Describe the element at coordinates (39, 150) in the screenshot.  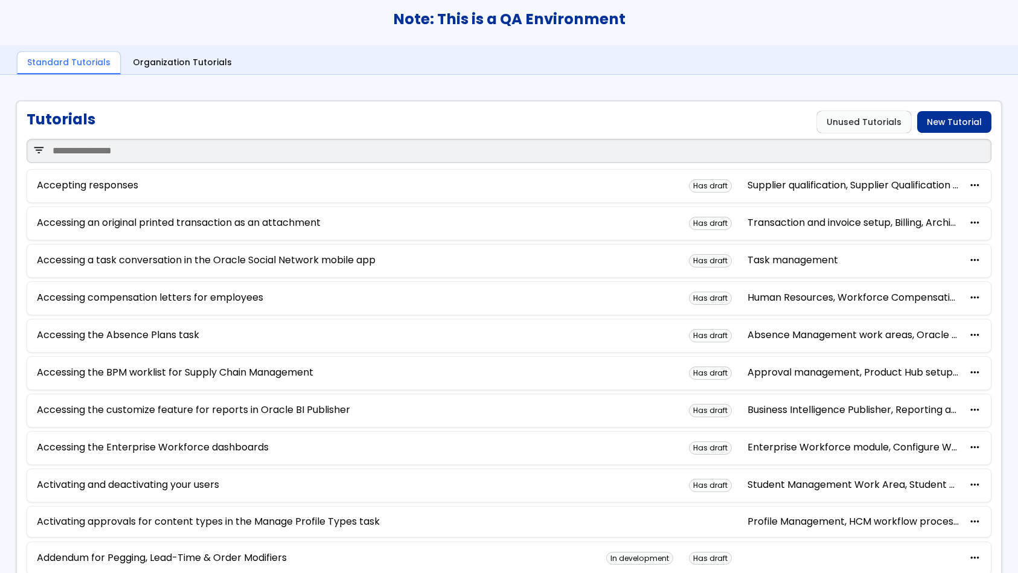
I see `span: filter_list` at that location.